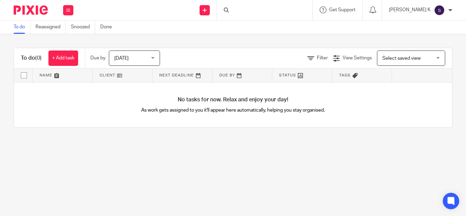 Image resolution: width=466 pixels, height=216 pixels. I want to click on p: Due by, so click(98, 58).